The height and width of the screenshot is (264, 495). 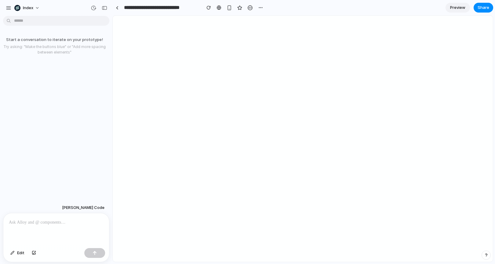 I want to click on p: Try asking: "Make the buttons blue" or "Add more spacing between elements", so click(x=54, y=50).